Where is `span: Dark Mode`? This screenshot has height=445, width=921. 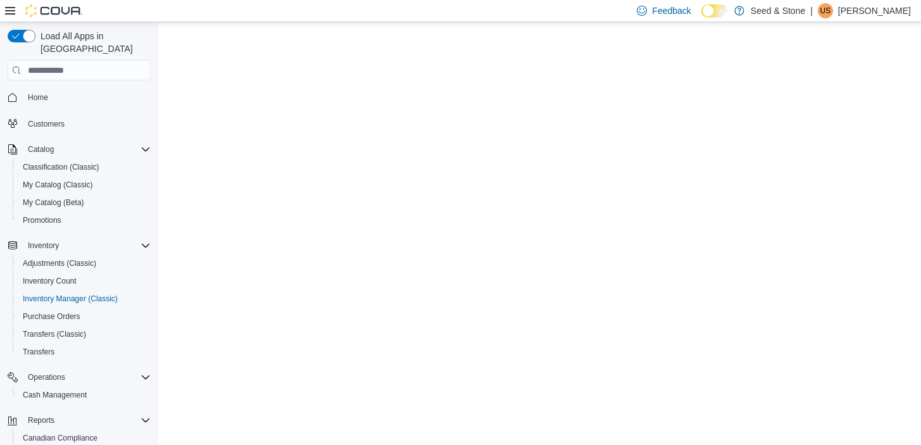
span: Dark Mode is located at coordinates (702, 18).